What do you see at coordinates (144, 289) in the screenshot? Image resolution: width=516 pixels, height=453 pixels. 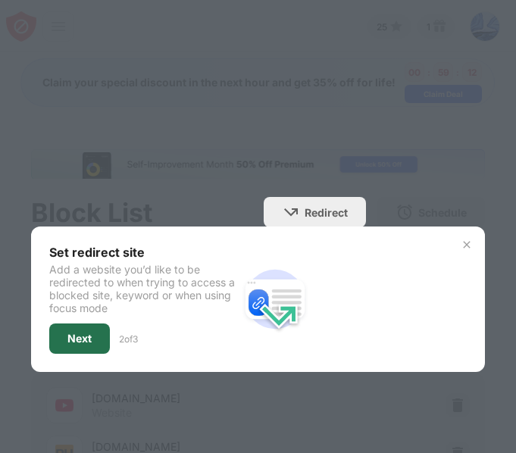 I see `div: Add a website you’d like to be redirected to when trying to access a blocked site, keyword or whe...` at bounding box center [144, 289].